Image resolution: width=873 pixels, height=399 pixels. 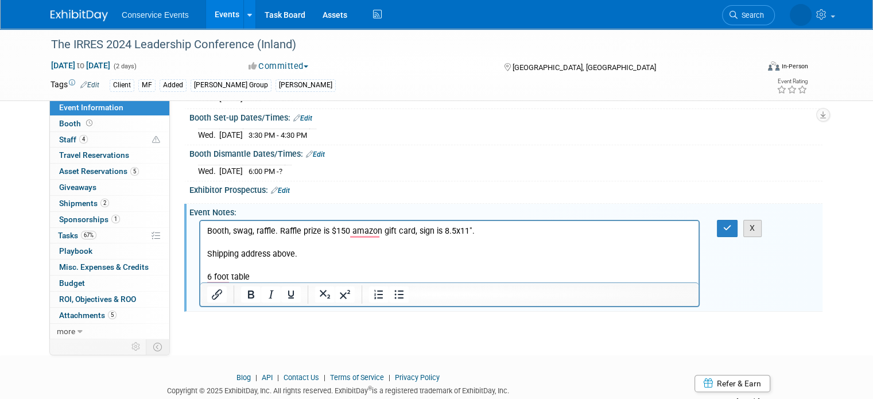 I want to click on span: more, so click(x=66, y=331).